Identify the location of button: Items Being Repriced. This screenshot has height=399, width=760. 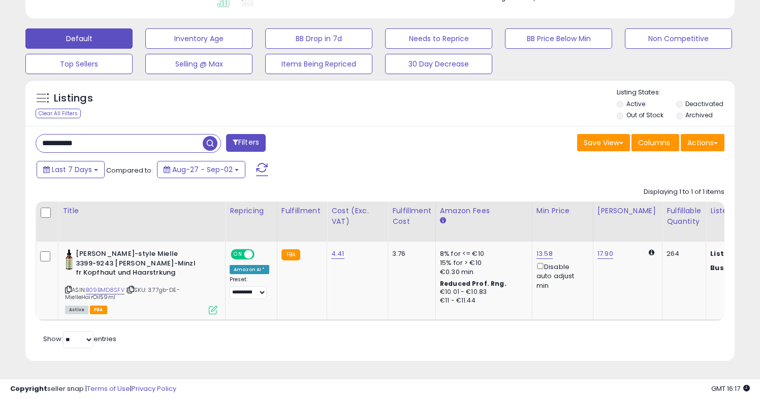
(319, 64).